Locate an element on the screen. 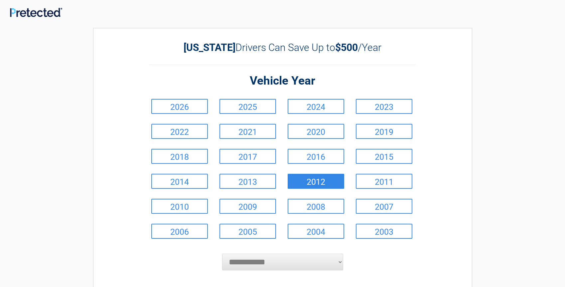  a: 2017 is located at coordinates (248, 156).